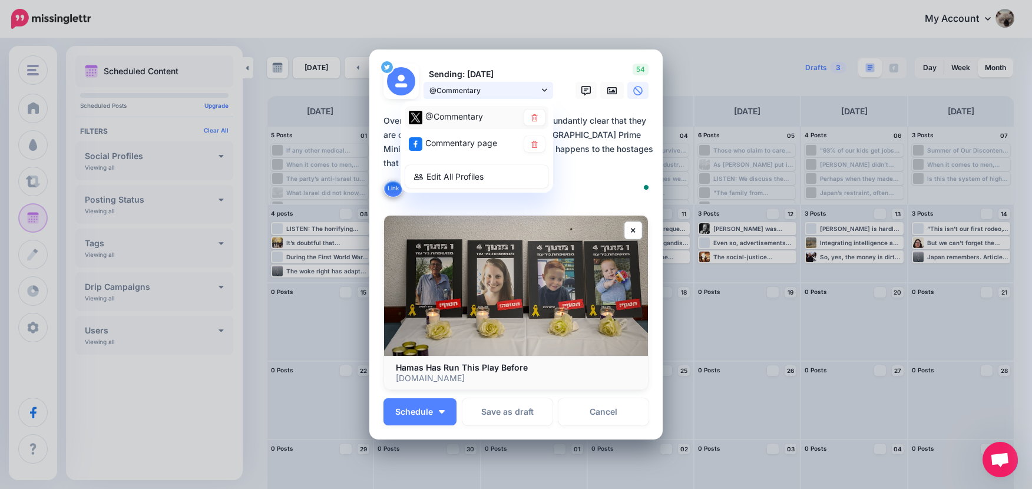  I want to click on span: 54, so click(640, 69).